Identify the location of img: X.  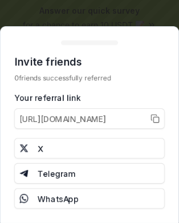
(24, 148).